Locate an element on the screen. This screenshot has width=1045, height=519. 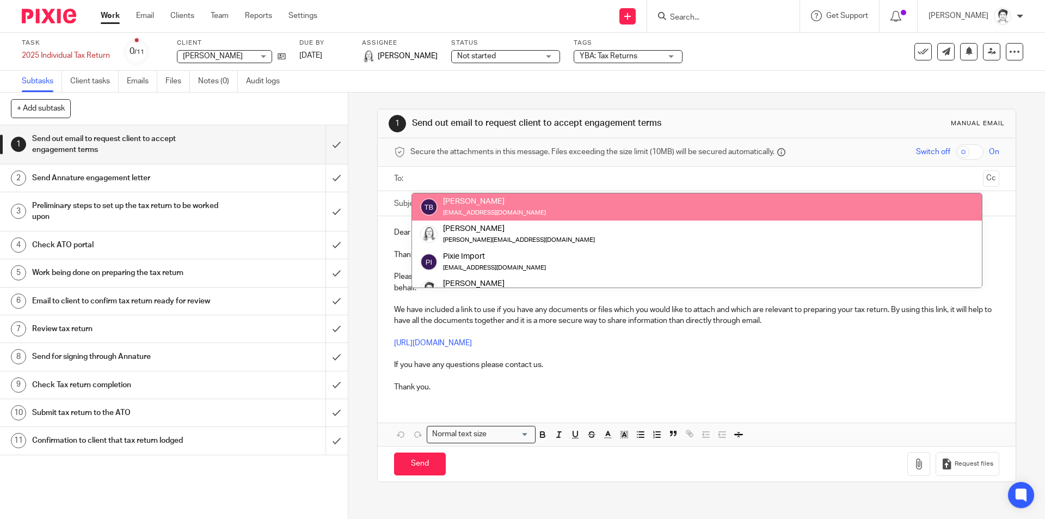
a: Client tasks is located at coordinates (94, 81).